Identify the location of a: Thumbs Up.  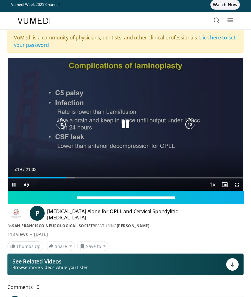
(25, 246).